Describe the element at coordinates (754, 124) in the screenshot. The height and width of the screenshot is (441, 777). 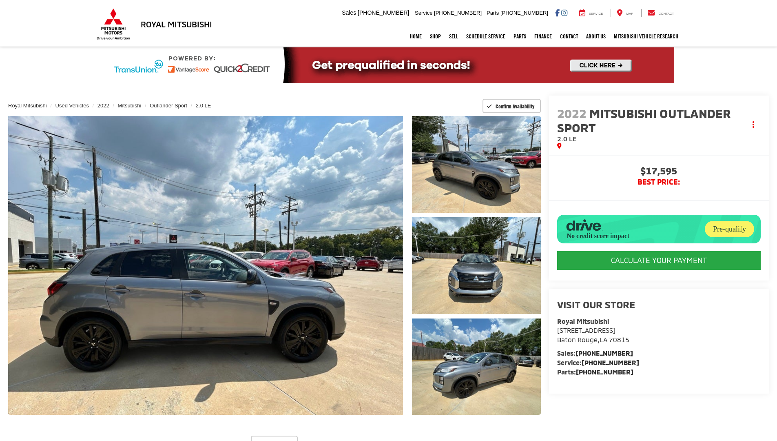
I see `button: Actions` at that location.